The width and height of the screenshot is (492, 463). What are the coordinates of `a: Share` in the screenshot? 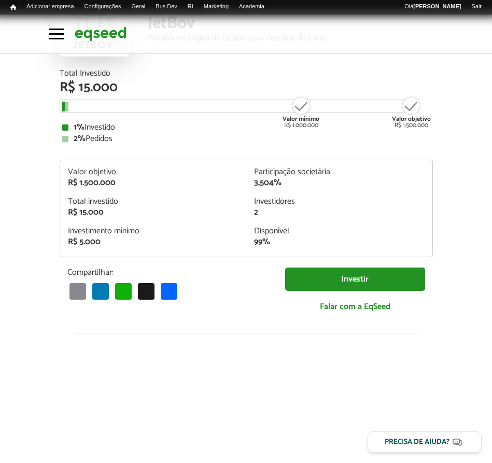 It's located at (169, 291).